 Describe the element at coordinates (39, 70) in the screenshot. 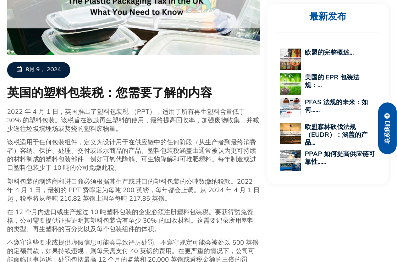

I see `a: 8月 9， 2024` at that location.